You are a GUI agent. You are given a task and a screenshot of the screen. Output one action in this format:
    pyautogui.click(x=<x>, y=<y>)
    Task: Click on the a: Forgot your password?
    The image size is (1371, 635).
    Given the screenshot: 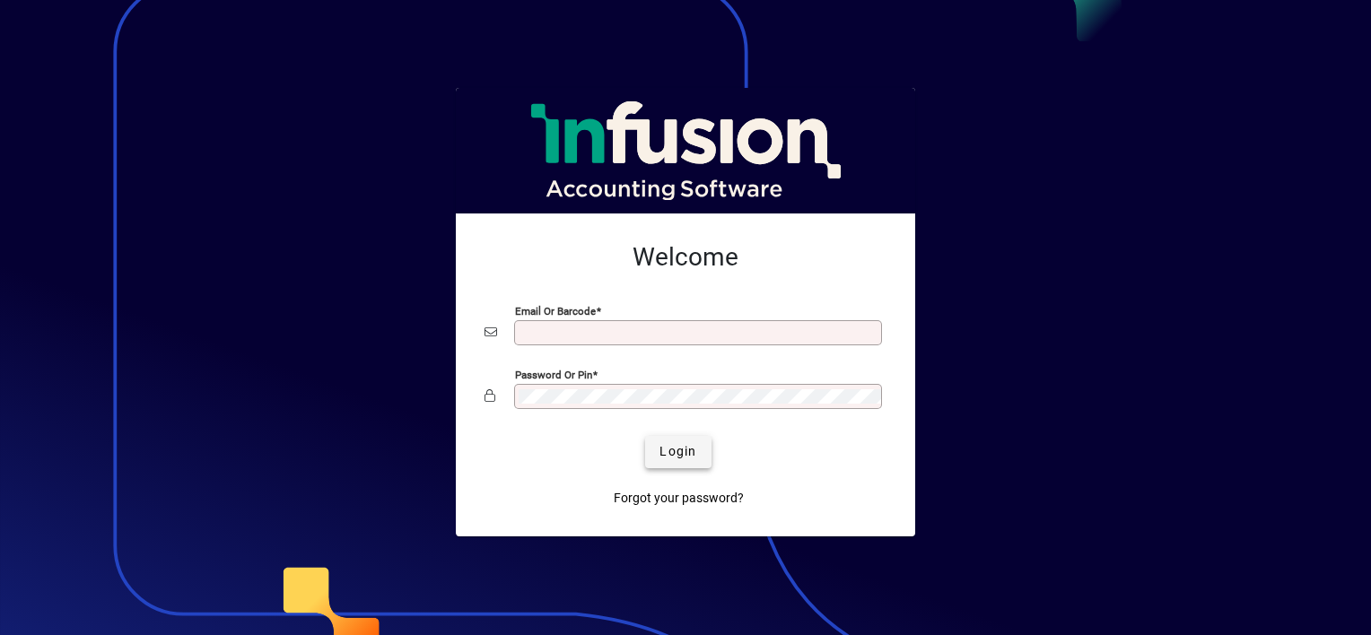 What is the action you would take?
    pyautogui.click(x=678, y=499)
    